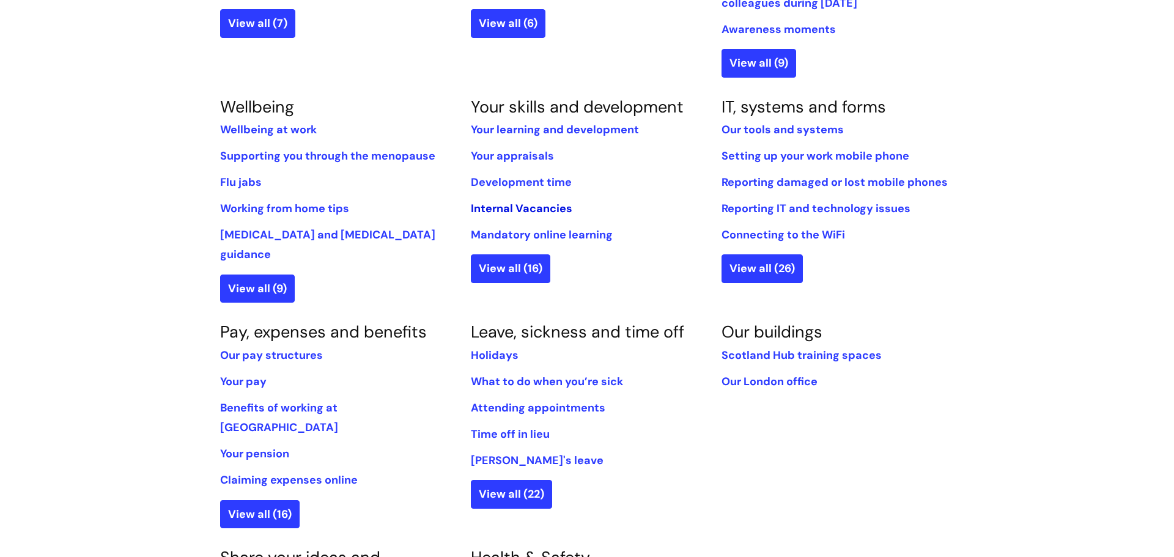  What do you see at coordinates (542, 235) in the screenshot?
I see `a: Mandatory online learning` at bounding box center [542, 235].